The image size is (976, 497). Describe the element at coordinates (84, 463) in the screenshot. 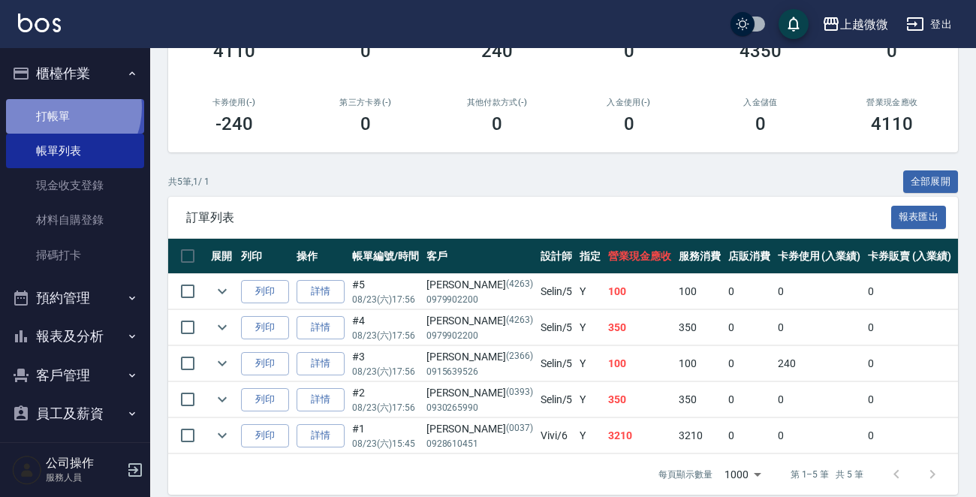

I see `h5: 公司操作` at that location.